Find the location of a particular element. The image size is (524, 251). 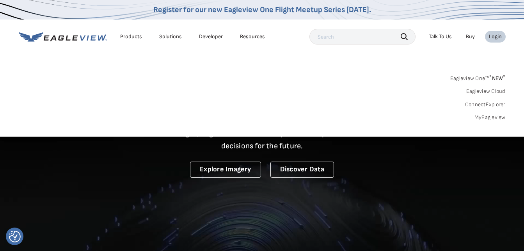

div: Products is located at coordinates (131, 37).